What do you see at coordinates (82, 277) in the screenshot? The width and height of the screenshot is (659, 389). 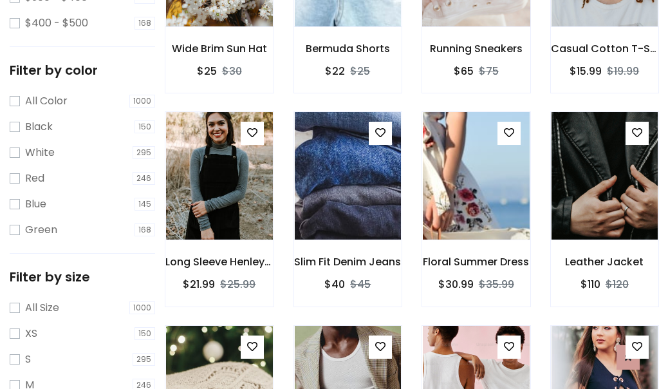 I see `h5: Filter by size` at bounding box center [82, 277].